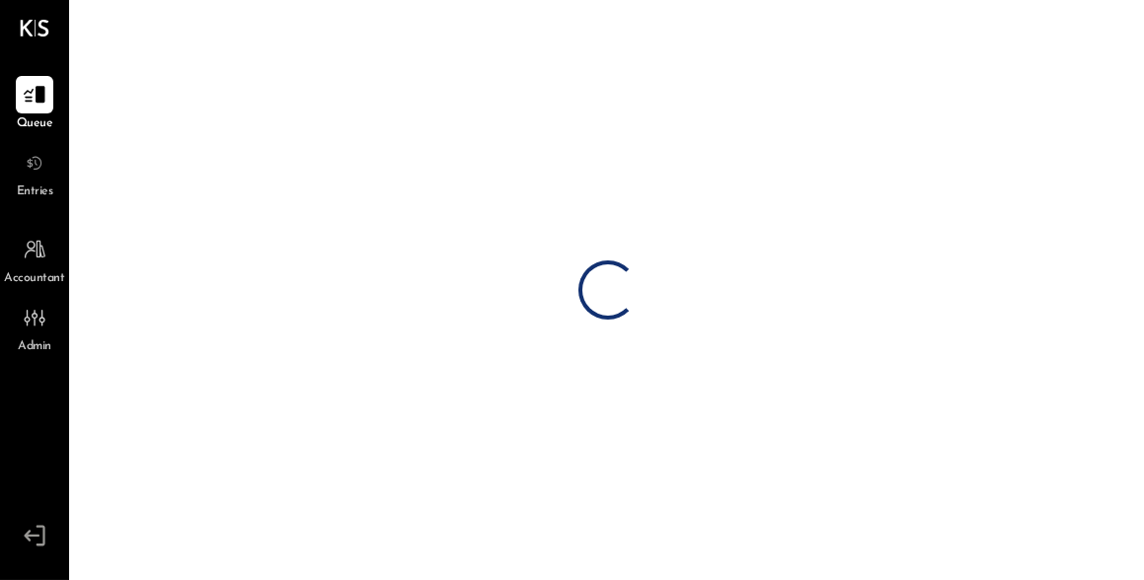  Describe the element at coordinates (35, 105) in the screenshot. I see `a: Queue` at that location.